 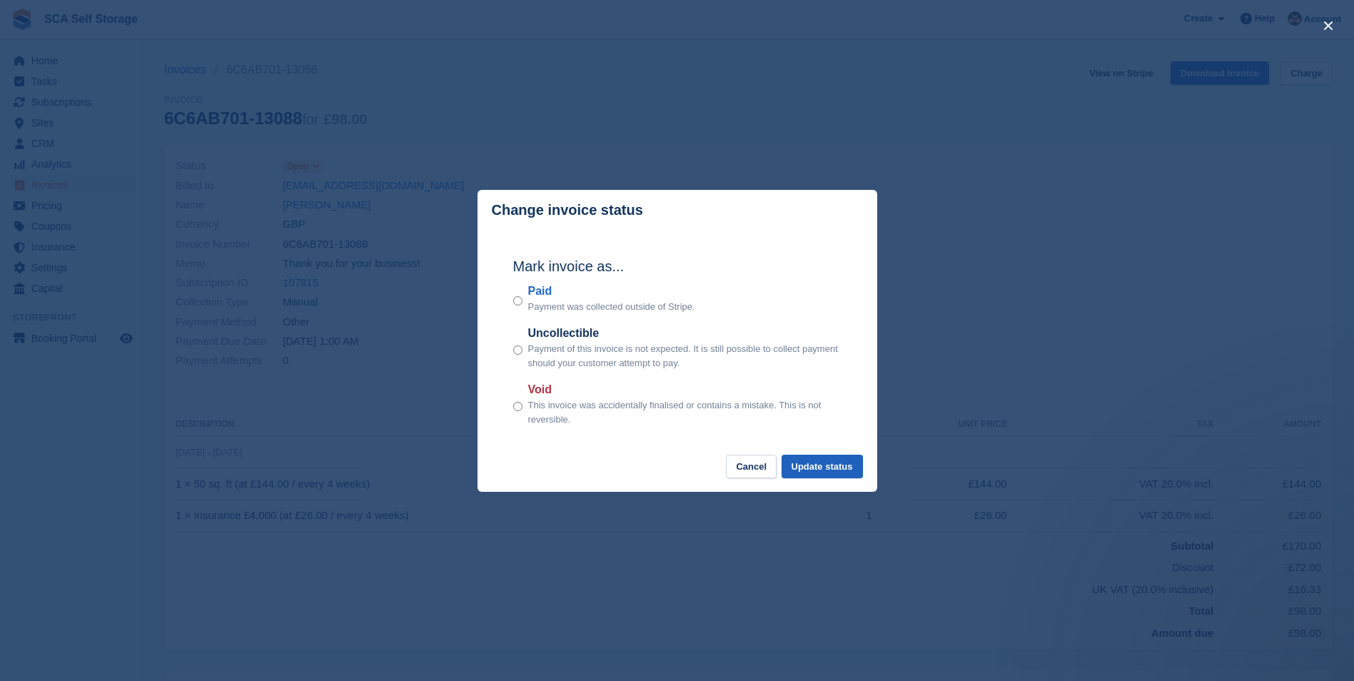 I want to click on label: Paid, so click(x=612, y=291).